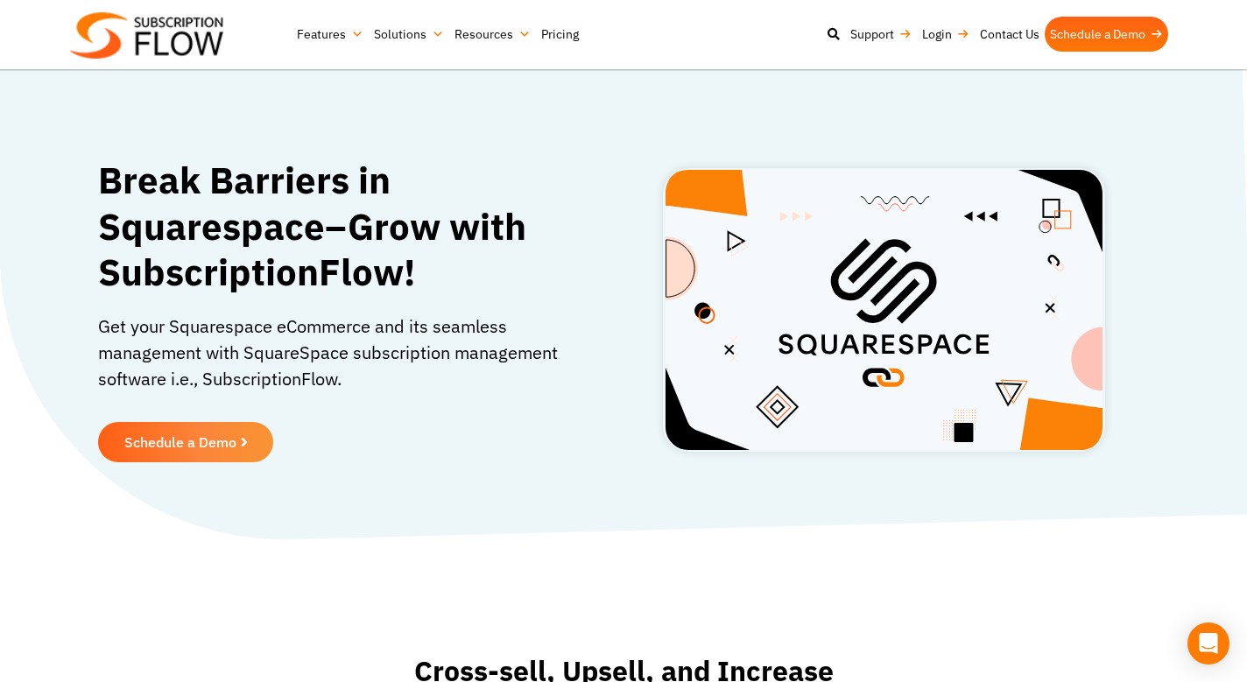  Describe the element at coordinates (559, 34) in the screenshot. I see `a: Pricing` at that location.